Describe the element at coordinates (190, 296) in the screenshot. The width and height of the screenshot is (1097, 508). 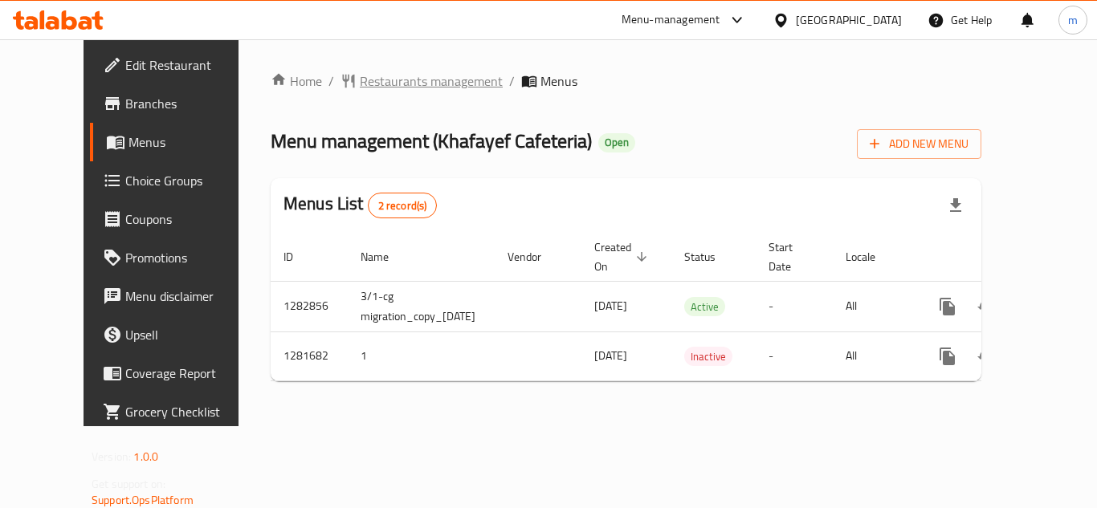
I see `span: Menu disclaimer` at that location.